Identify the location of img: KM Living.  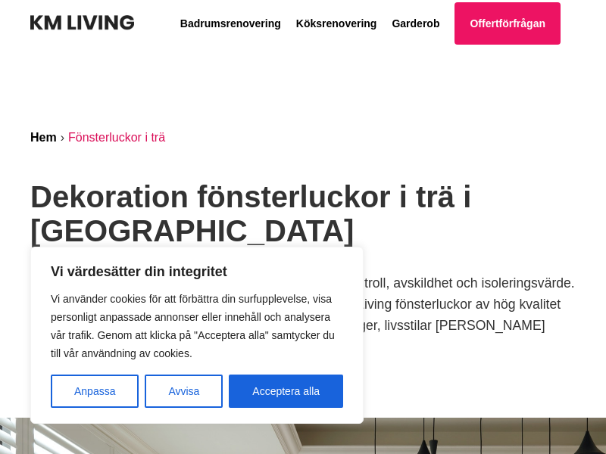
(82, 23).